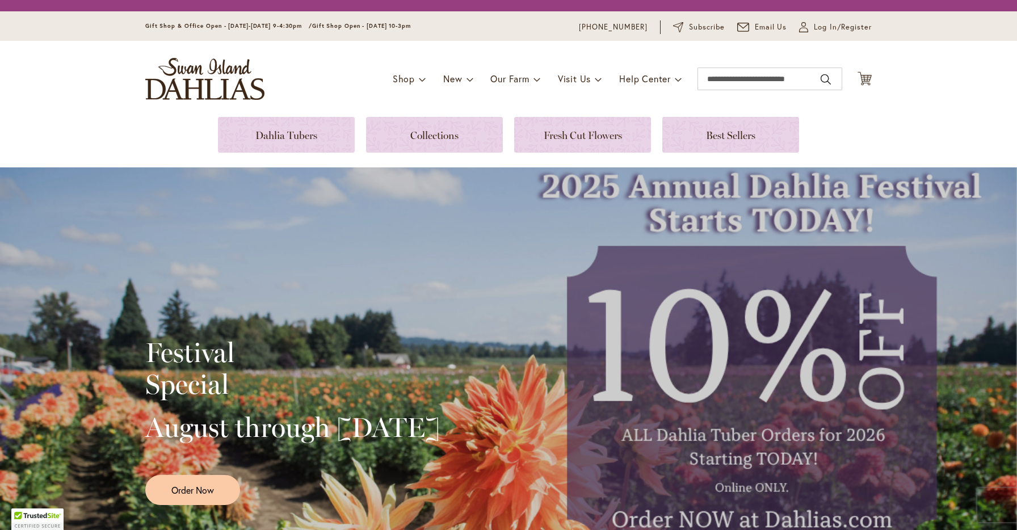  I want to click on span: Our Farm, so click(510, 78).